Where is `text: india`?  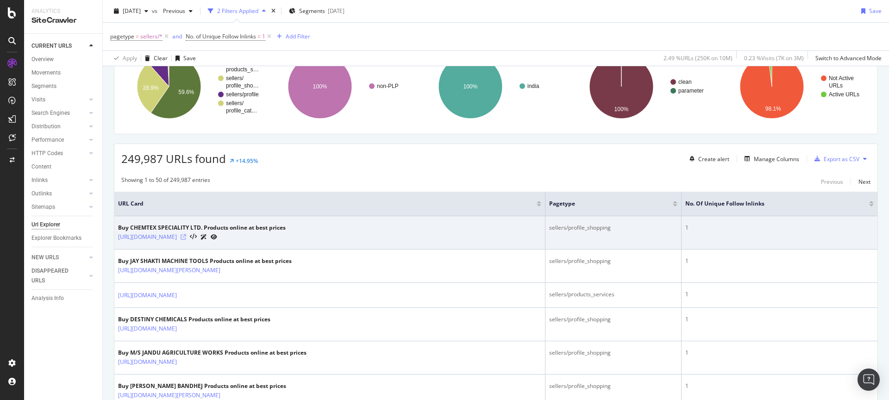
text: india is located at coordinates (533, 86).